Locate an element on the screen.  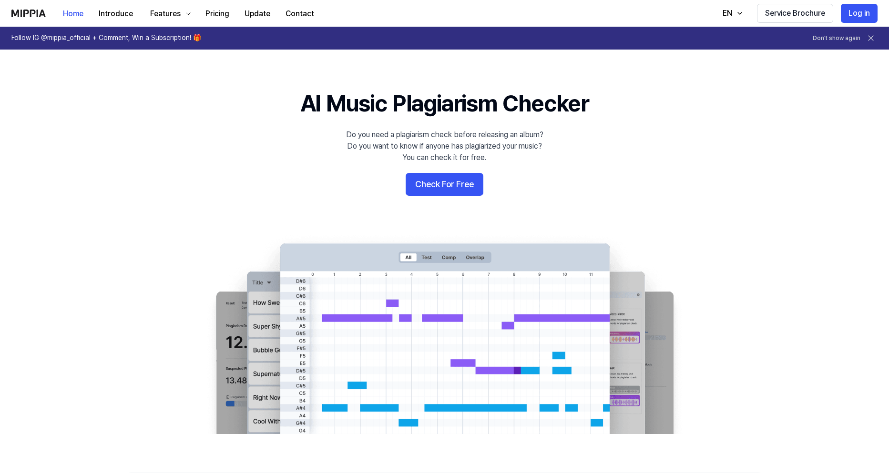
button: Update is located at coordinates (257, 14).